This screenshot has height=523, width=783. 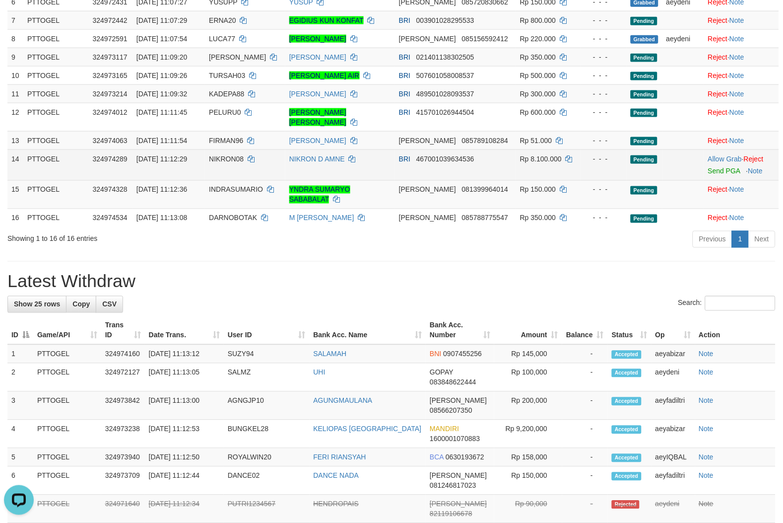 I want to click on span: Copy 085788775547 to clipboard, so click(x=485, y=218).